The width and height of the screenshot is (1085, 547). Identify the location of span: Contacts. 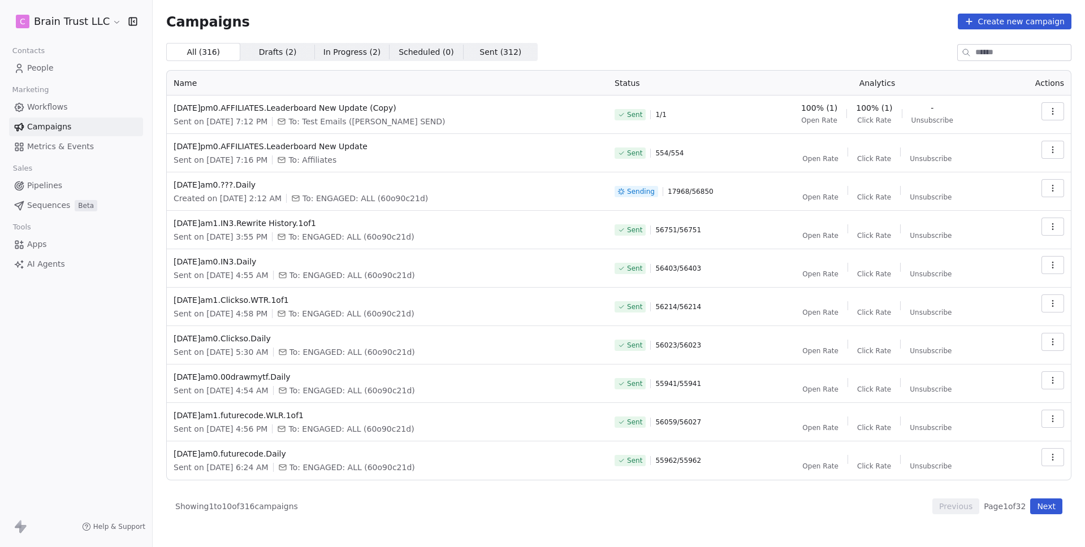
(28, 51).